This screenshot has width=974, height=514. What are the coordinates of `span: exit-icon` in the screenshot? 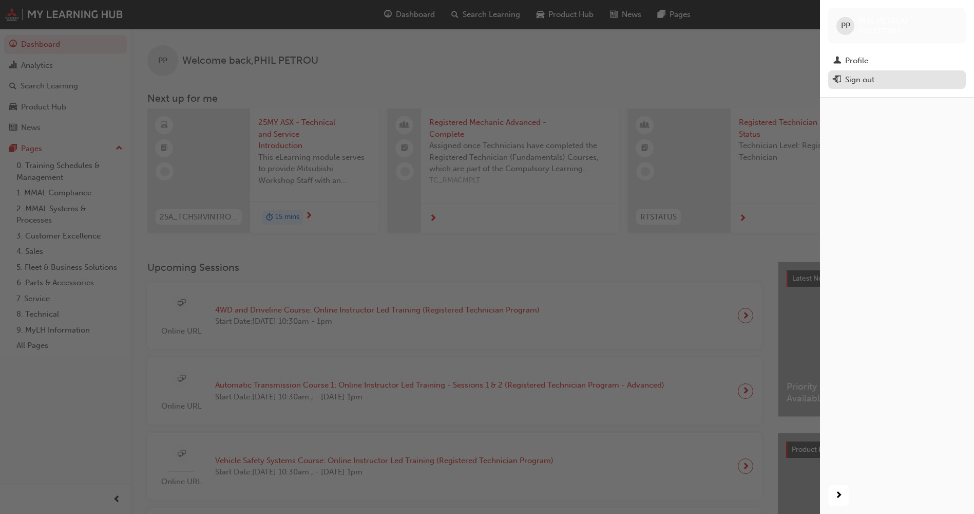 It's located at (837, 80).